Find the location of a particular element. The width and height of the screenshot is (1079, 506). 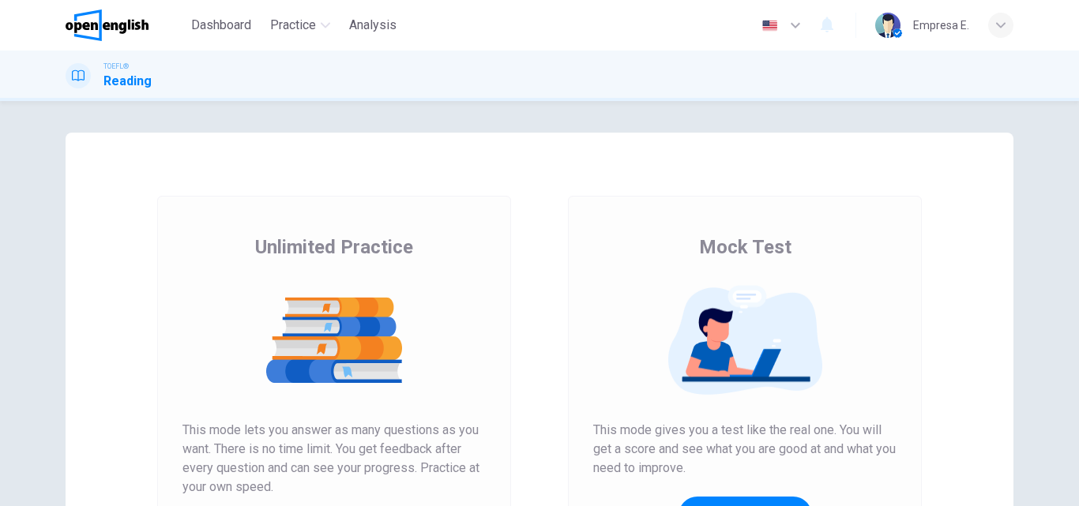

a: Analysis is located at coordinates (373, 25).